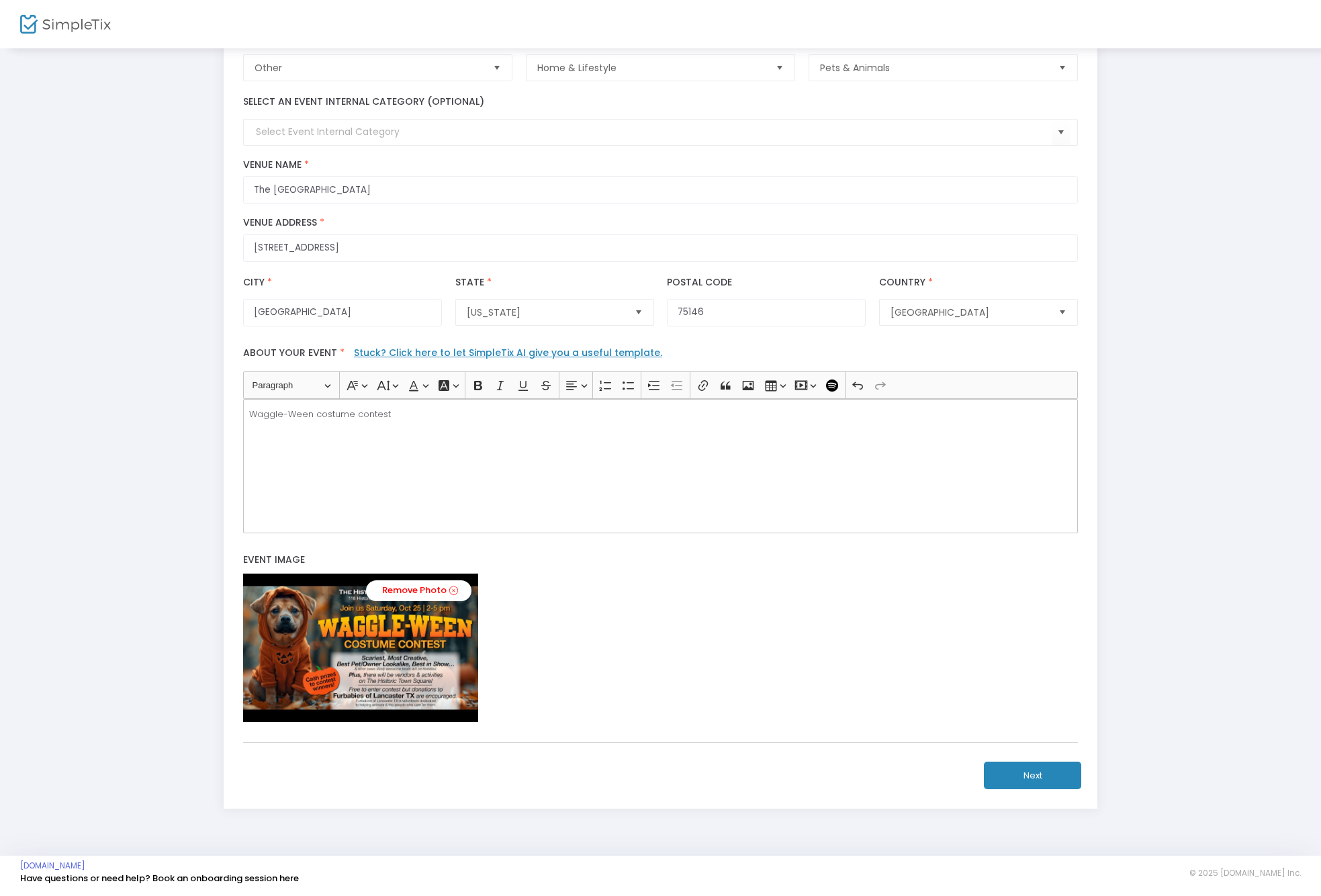 Image resolution: width=1321 pixels, height=896 pixels. Describe the element at coordinates (274, 559) in the screenshot. I see `span: Event Image` at that location.